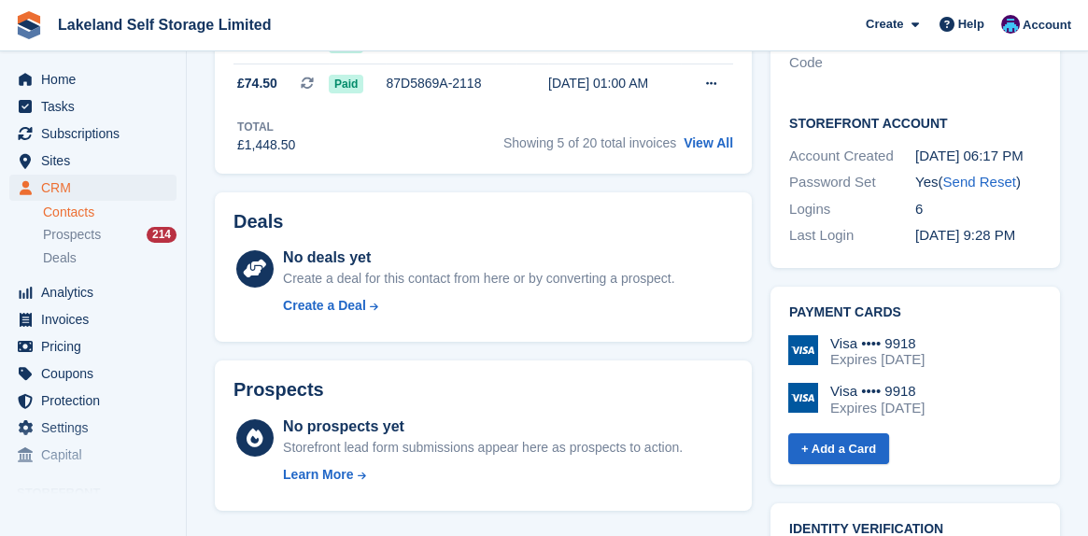 The width and height of the screenshot is (1088, 536). What do you see at coordinates (977, 209) in the screenshot?
I see `div: 6` at bounding box center [977, 209].